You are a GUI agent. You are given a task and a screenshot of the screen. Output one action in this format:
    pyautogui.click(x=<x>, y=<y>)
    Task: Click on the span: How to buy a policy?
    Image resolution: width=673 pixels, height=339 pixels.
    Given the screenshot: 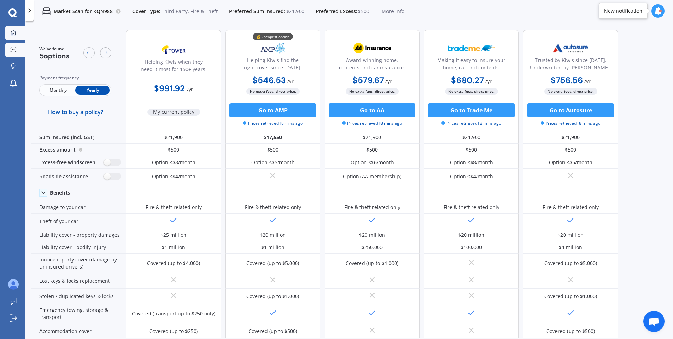 What is the action you would take?
    pyautogui.click(x=75, y=112)
    